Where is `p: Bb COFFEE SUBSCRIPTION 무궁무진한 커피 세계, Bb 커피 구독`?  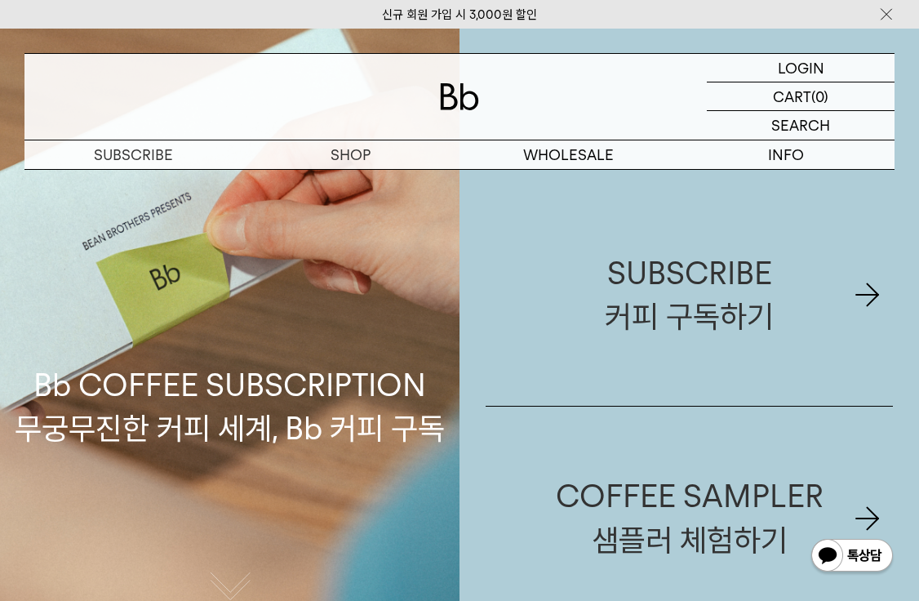
p: Bb COFFEE SUBSCRIPTION 무궁무진한 커피 세계, Bb 커피 구독 is located at coordinates (229, 329).